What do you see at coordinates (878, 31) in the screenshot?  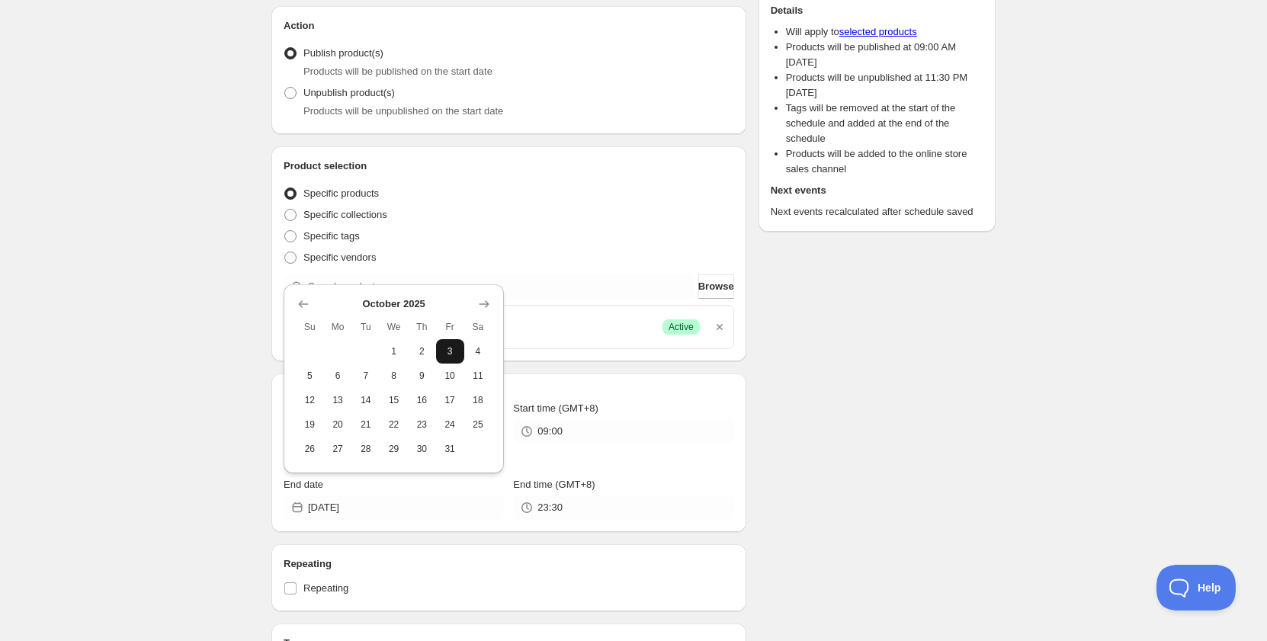 I see `a: selected products` at bounding box center [878, 31].